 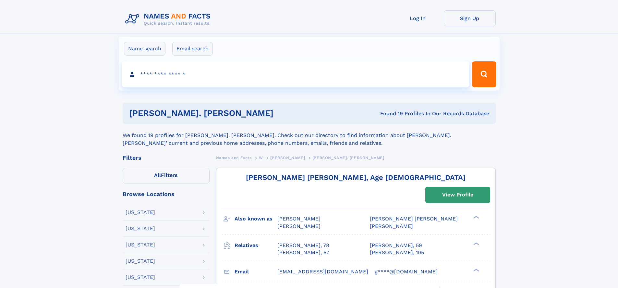 I want to click on div: Found 19 Profiles In Our Records Database, so click(x=408, y=114).